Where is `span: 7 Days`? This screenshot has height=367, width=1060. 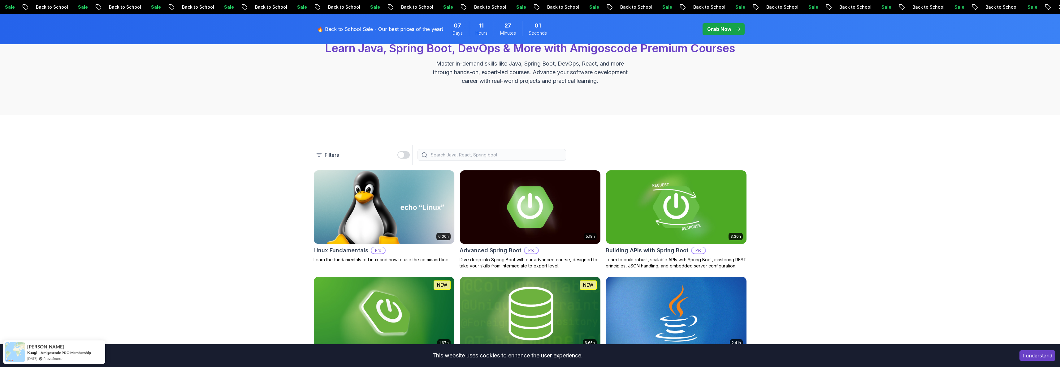
span: 7 Days is located at coordinates (458, 26).